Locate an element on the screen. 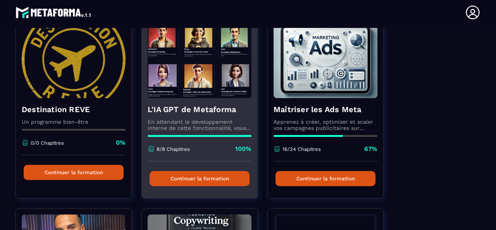 The width and height of the screenshot is (496, 230). p: 67% is located at coordinates (371, 149).